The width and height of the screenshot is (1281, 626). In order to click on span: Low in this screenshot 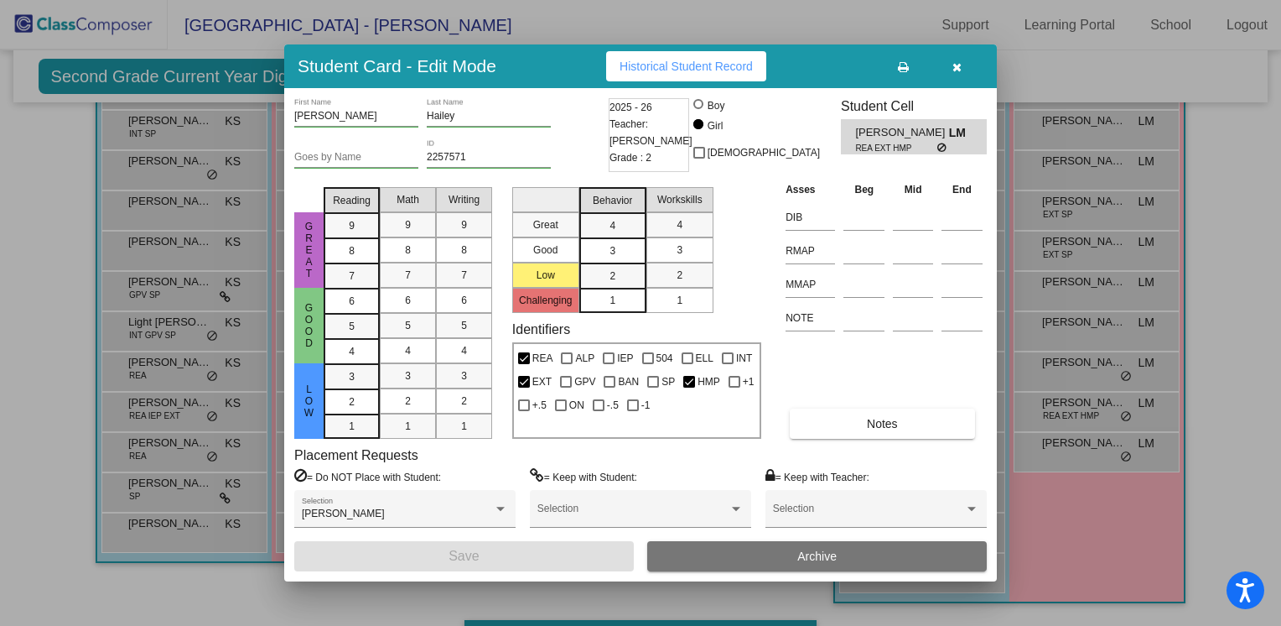, I will do `click(309, 401)`.